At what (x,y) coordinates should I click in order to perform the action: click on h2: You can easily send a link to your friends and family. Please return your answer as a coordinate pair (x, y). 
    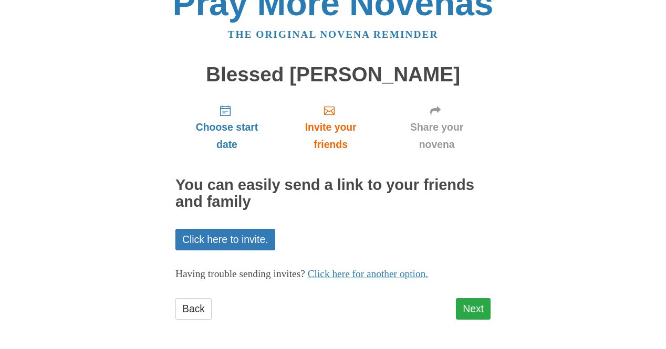
    Looking at the image, I should click on (333, 194).